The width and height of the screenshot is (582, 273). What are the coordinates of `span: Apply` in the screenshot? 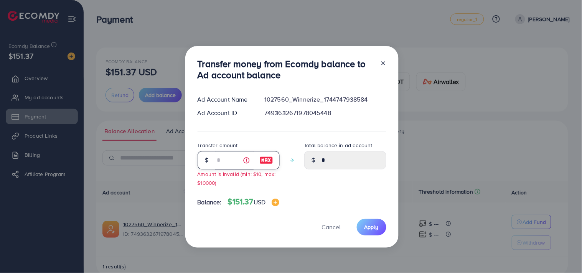 It's located at (372, 227).